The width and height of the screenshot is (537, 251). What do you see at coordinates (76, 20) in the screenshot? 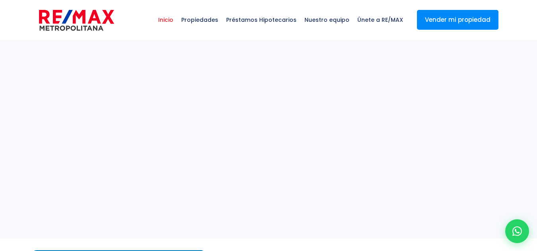
I see `img: remax-metropolitana-logo` at bounding box center [76, 20].